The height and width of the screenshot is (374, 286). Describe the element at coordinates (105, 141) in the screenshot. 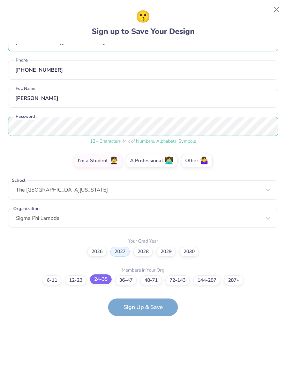

I see `span: 12 + Characters` at that location.